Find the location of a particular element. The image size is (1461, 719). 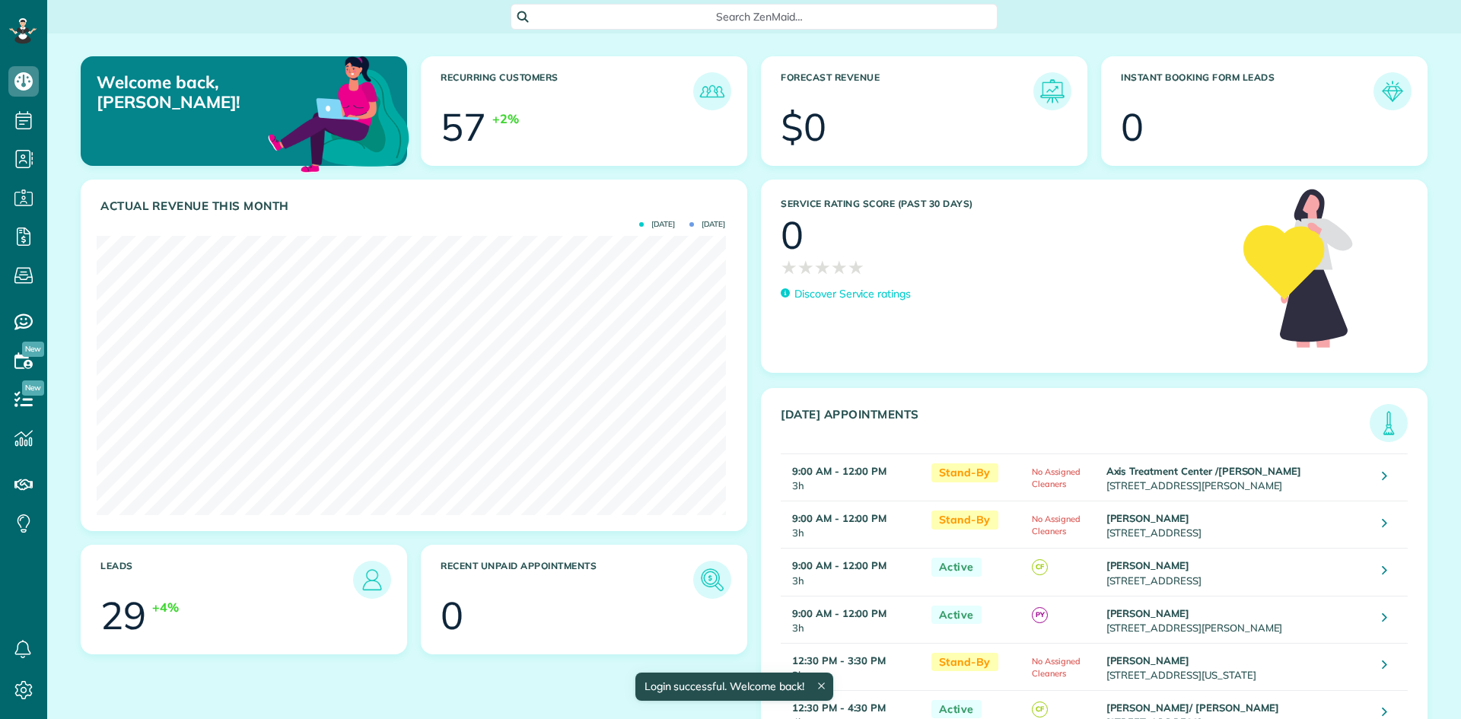

img: icon_unpaid_appointments-47b8ce3997adf2238b356f14209ab4cced10bd1f174958f3ca8f1d0dd7fffeee.png is located at coordinates (712, 580).